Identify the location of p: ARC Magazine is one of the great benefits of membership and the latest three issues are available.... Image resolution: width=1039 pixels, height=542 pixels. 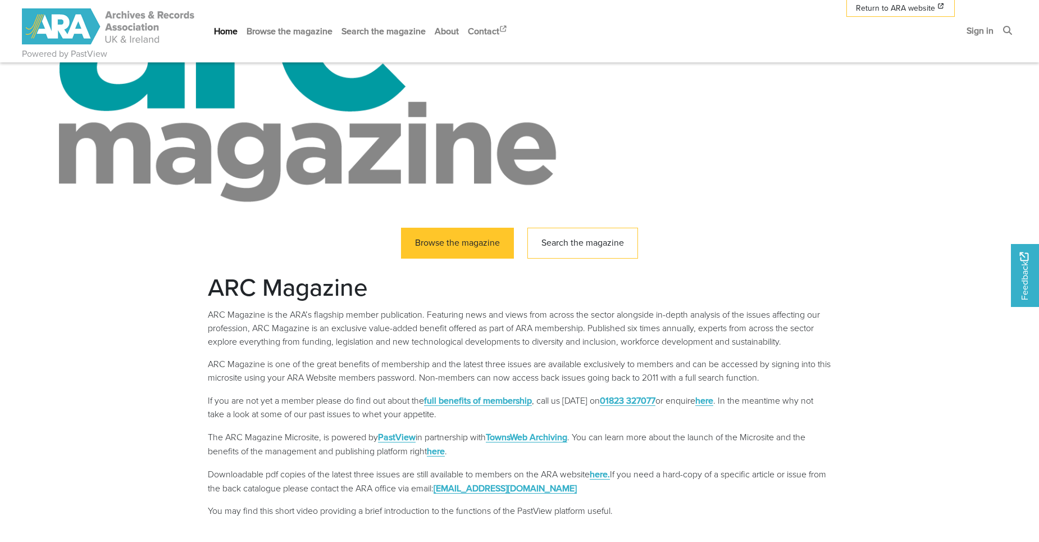
(520, 371).